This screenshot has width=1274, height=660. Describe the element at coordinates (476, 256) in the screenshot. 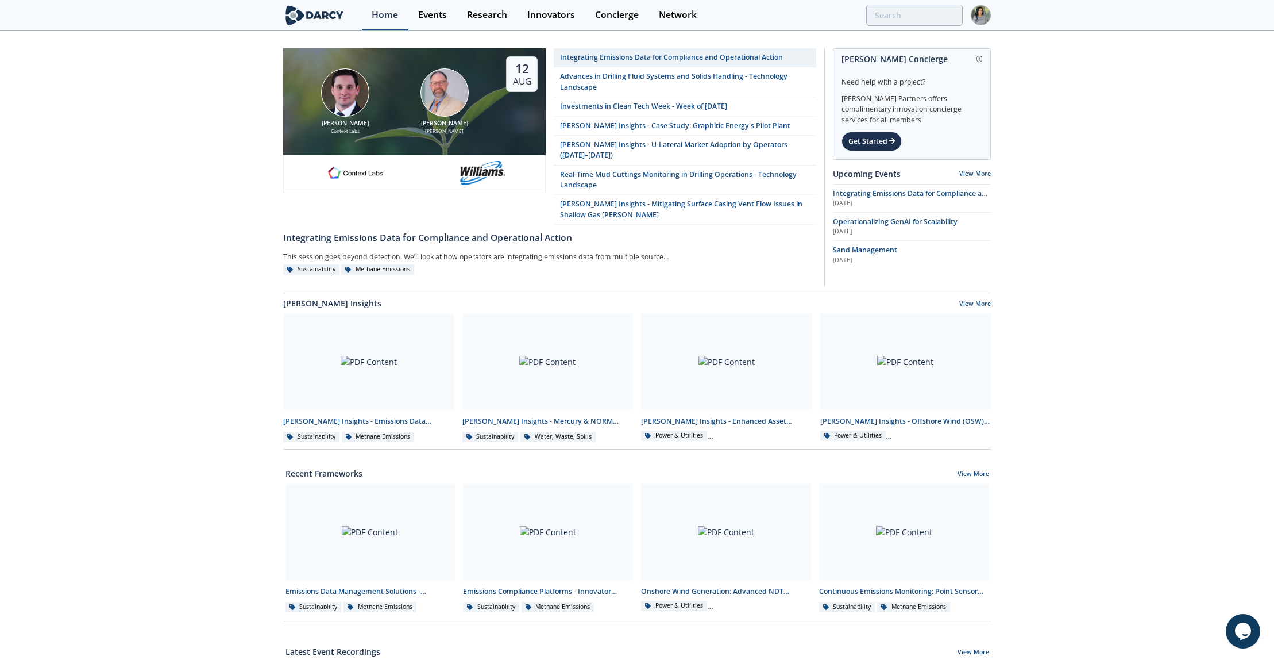

I see `div: This session goes beyond detection. We’ll look at how operators are integrating emissions data fr...` at that location.